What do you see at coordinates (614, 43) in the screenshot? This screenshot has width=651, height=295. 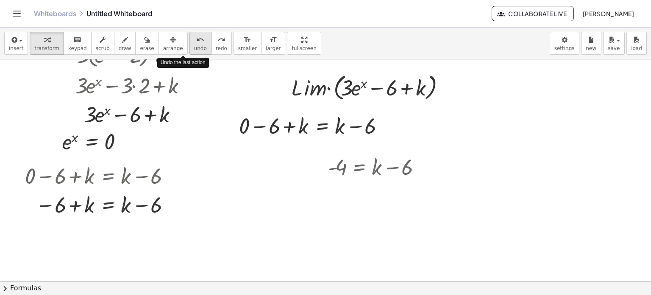 I see `button: save` at bounding box center [614, 43].